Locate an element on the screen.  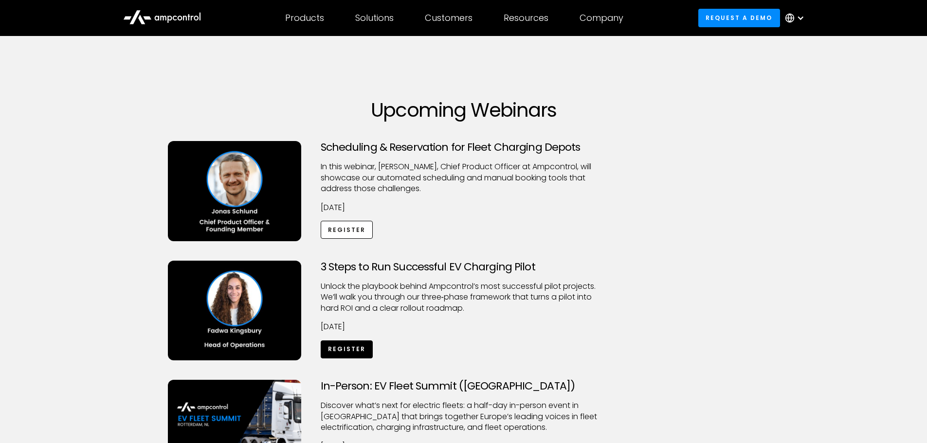
h1: Upcoming Webinars is located at coordinates (464, 110).